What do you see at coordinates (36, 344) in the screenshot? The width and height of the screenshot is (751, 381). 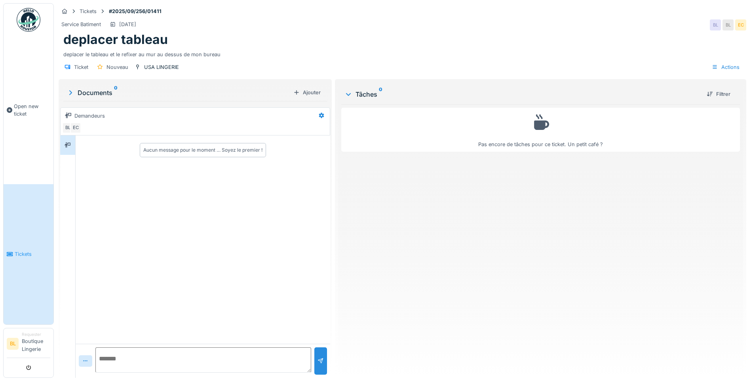 I see `li: Boutique Lingerie` at bounding box center [36, 344].